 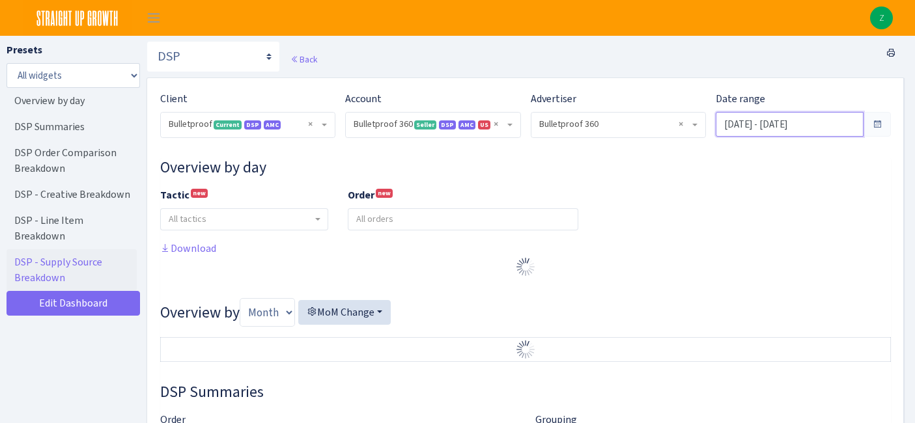 I want to click on button: Toggle navigation, so click(x=154, y=18).